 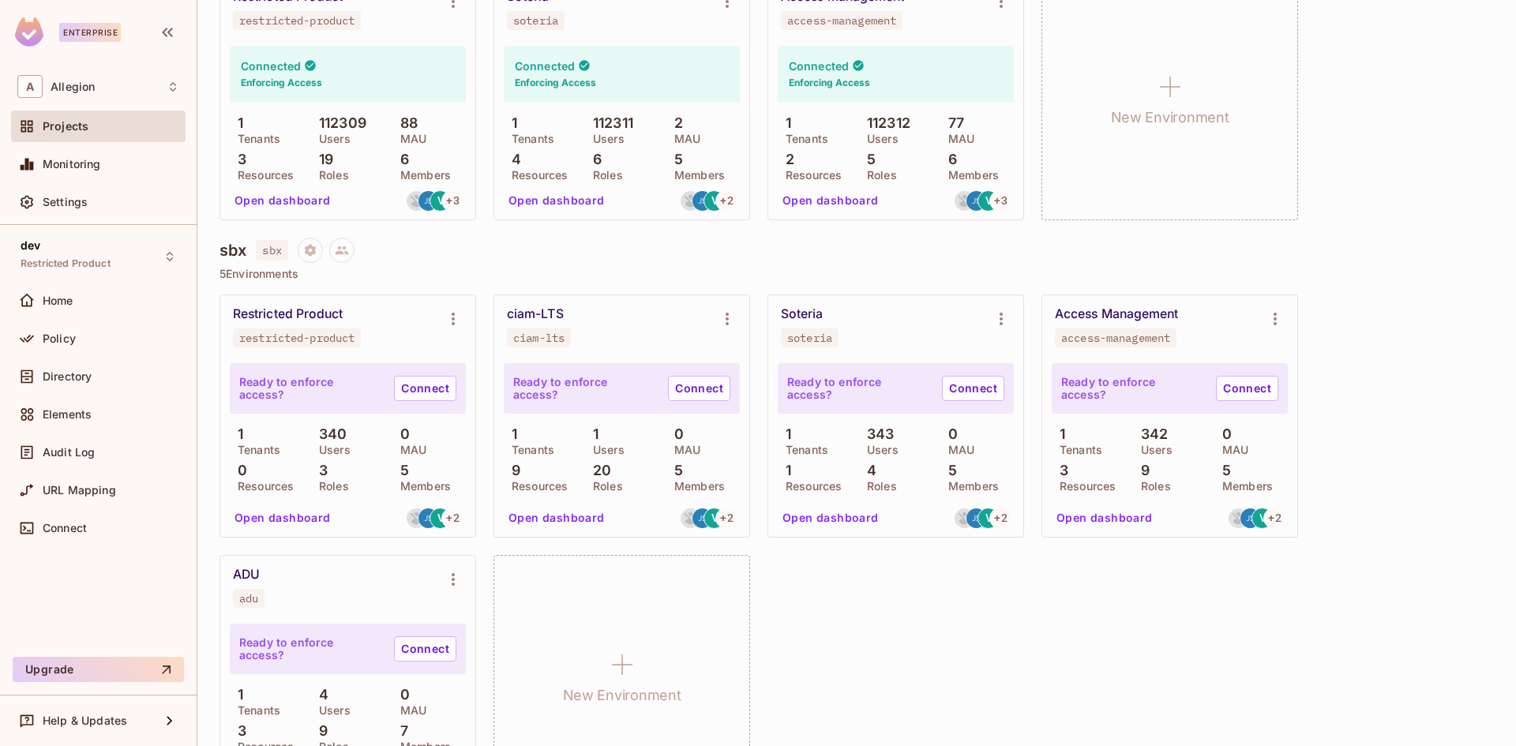 I want to click on p: 342, so click(x=1151, y=434).